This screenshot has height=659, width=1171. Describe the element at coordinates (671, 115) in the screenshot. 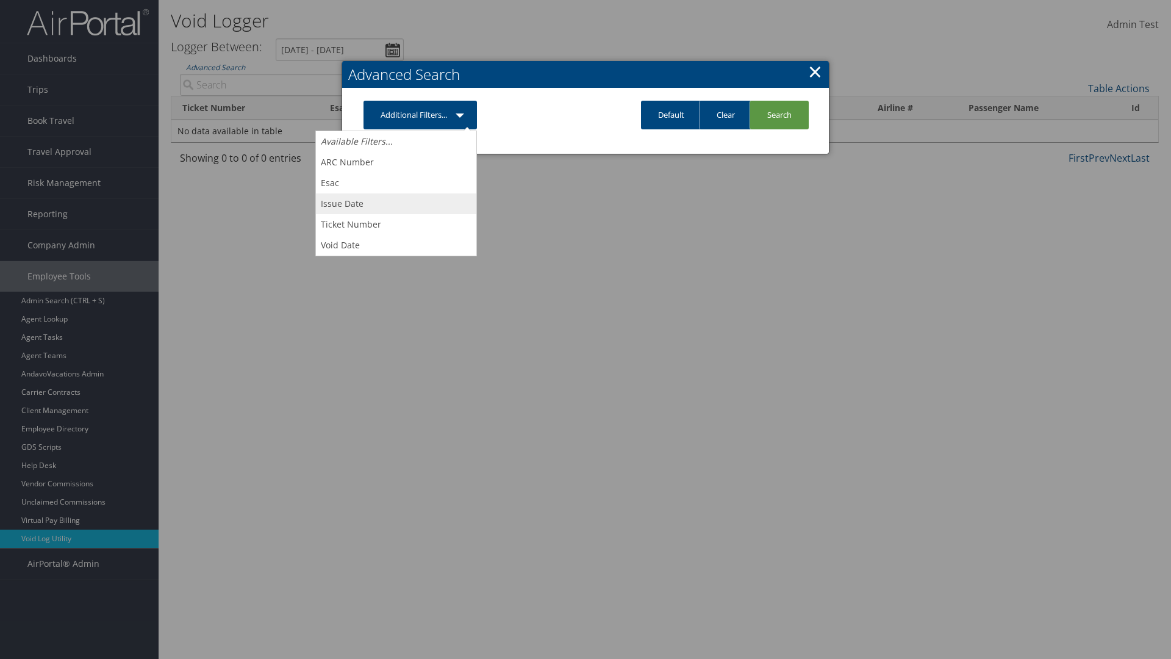

I see `a: Default` at that location.